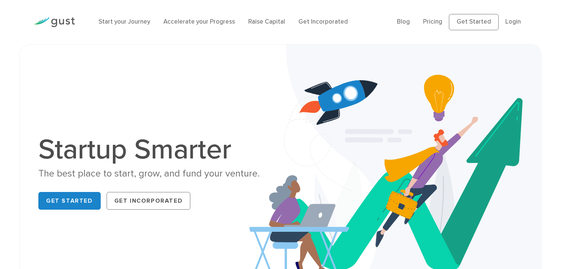 The image size is (561, 269). What do you see at coordinates (54, 22) in the screenshot?
I see `img: Gust Logo` at bounding box center [54, 22].